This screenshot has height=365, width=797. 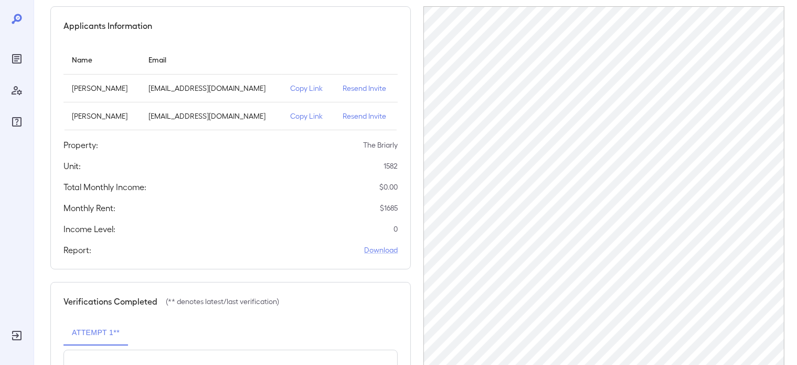 I want to click on p: $ 1685, so click(x=389, y=208).